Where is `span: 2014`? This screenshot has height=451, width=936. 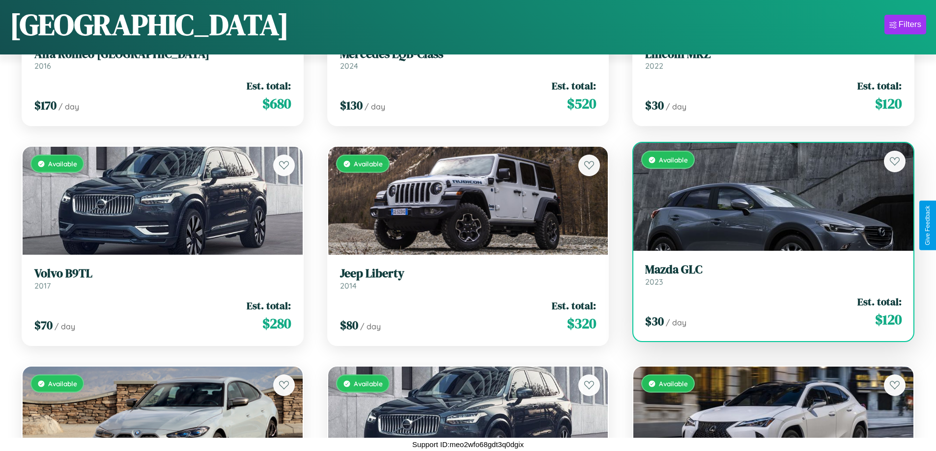
span: 2014 is located at coordinates (348, 286).